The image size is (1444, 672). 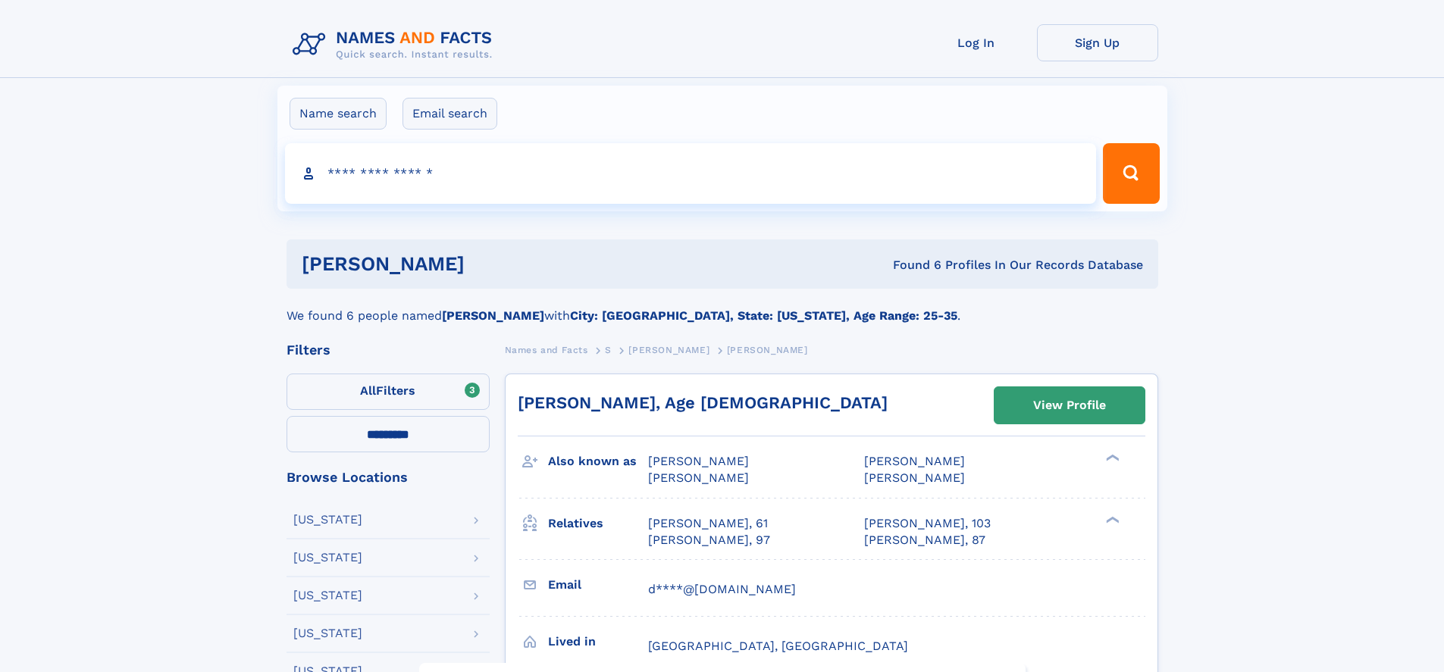 What do you see at coordinates (976, 42) in the screenshot?
I see `a: Log In` at bounding box center [976, 42].